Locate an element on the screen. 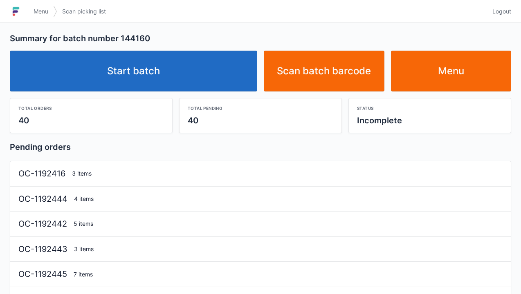 The image size is (521, 294). a: Logout is located at coordinates (499, 11).